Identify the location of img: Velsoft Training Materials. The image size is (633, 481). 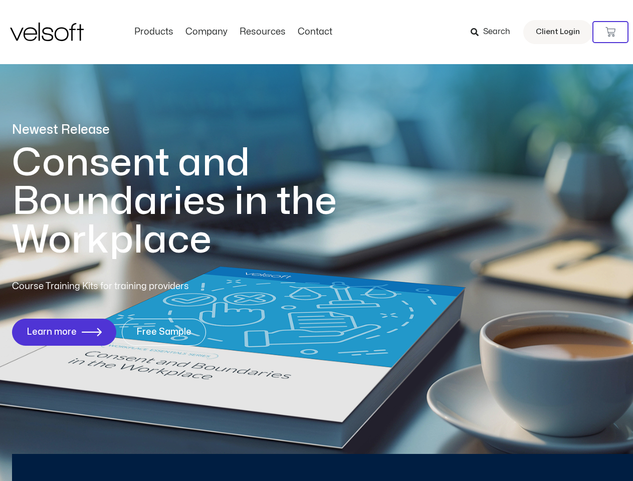
(47, 32).